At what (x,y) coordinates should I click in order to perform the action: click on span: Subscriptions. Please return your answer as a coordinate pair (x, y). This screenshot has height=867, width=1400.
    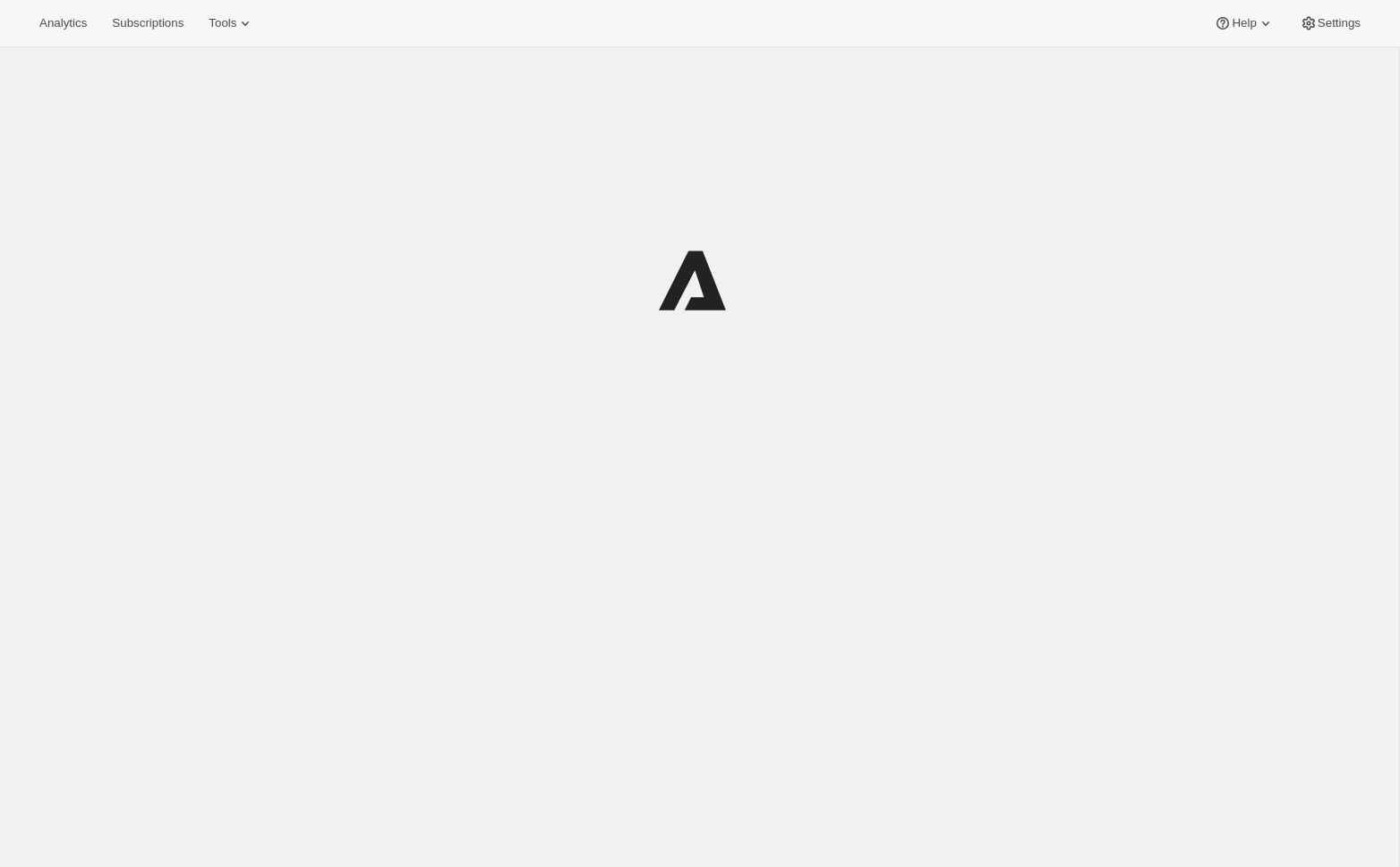
    Looking at the image, I should click on (148, 23).